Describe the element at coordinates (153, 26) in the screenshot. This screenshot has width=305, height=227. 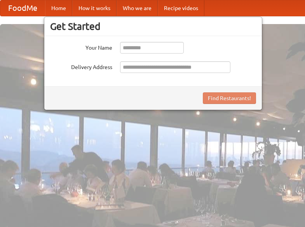
I see `h3: Get Started` at that location.